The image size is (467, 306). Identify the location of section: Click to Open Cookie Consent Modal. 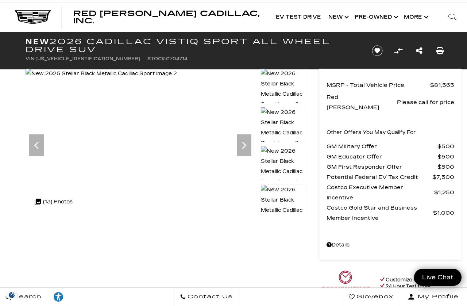
(12, 294).